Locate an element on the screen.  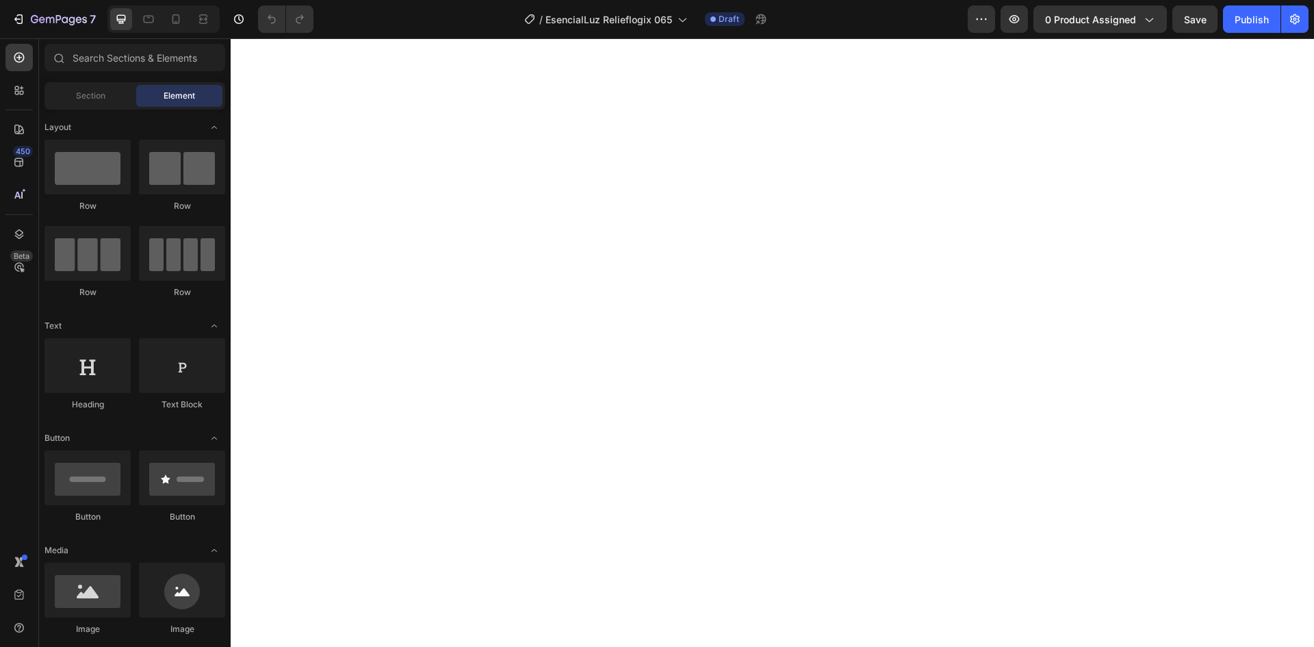
p: 7 is located at coordinates (92, 19).